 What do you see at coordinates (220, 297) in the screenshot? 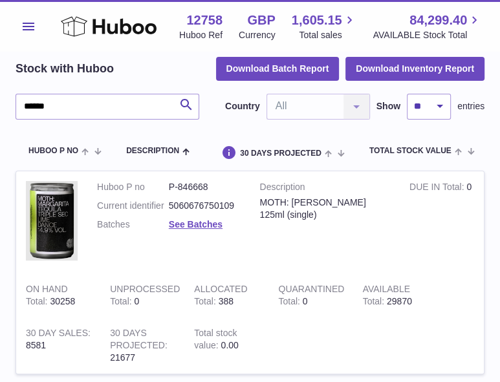
I see `strong: ALLOCATED Total` at bounding box center [220, 297].